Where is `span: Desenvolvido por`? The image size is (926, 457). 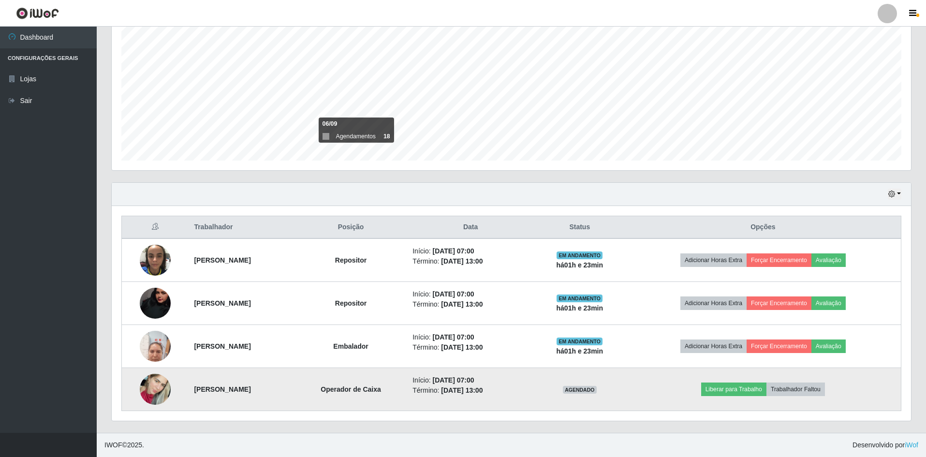
span: Desenvolvido por is located at coordinates (885, 445).